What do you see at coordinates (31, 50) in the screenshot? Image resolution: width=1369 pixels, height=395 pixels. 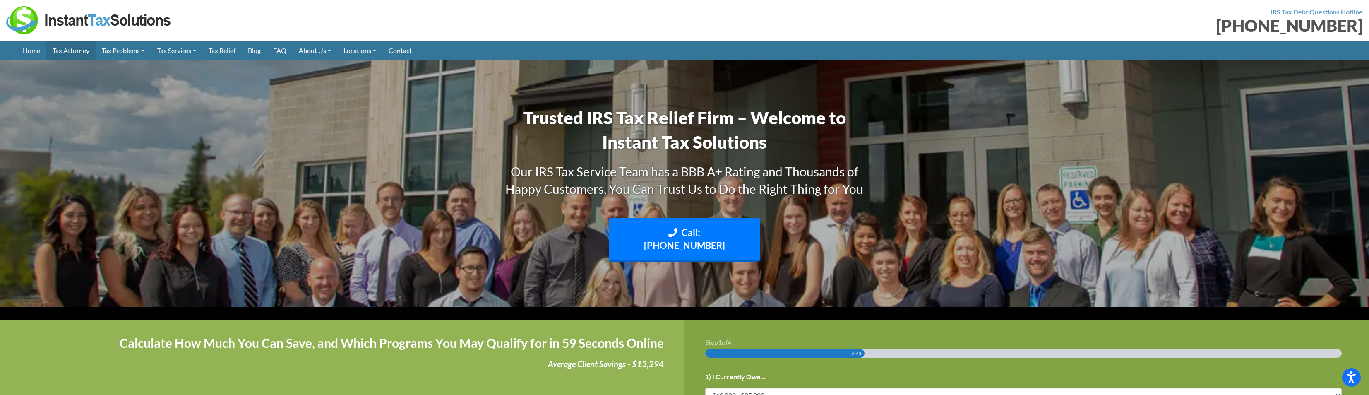 I see `a: Home` at bounding box center [31, 50].